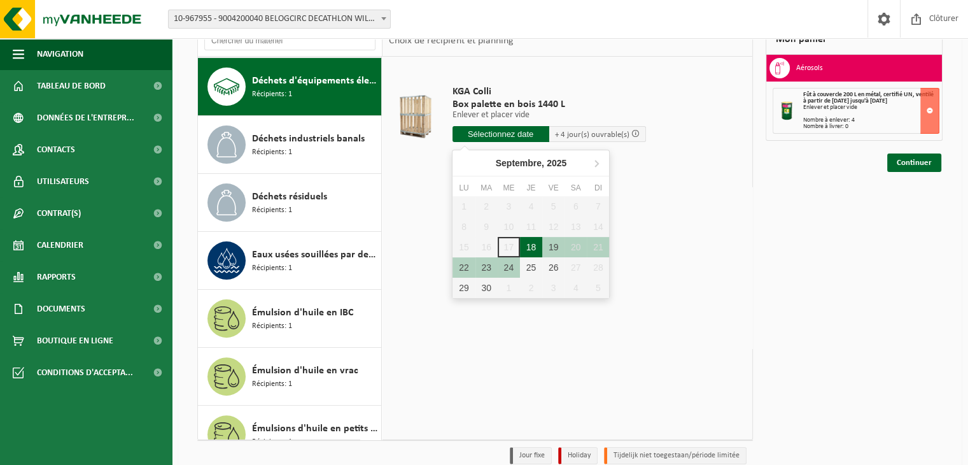 Image resolution: width=968 pixels, height=465 pixels. What do you see at coordinates (63, 181) in the screenshot?
I see `span: Utilisateurs` at bounding box center [63, 181].